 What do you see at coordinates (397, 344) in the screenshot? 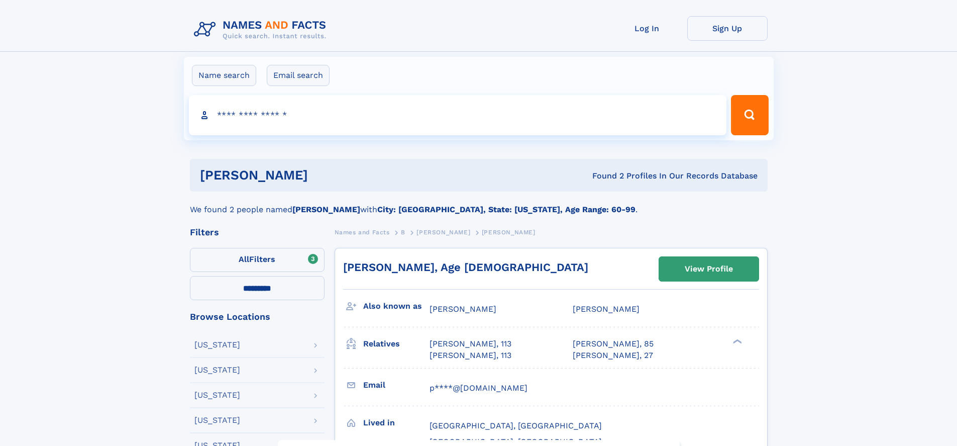
I see `h3: Relatives` at bounding box center [397, 344].